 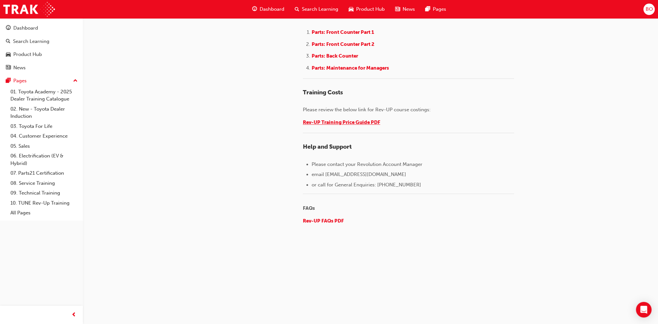 What do you see at coordinates (41, 68) in the screenshot?
I see `a: News` at bounding box center [41, 68].